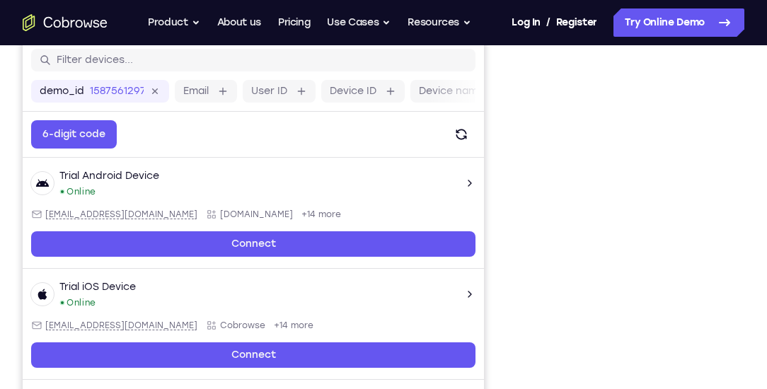  Describe the element at coordinates (75, 287) in the screenshot. I see `div: Trial iOS Device` at that location.